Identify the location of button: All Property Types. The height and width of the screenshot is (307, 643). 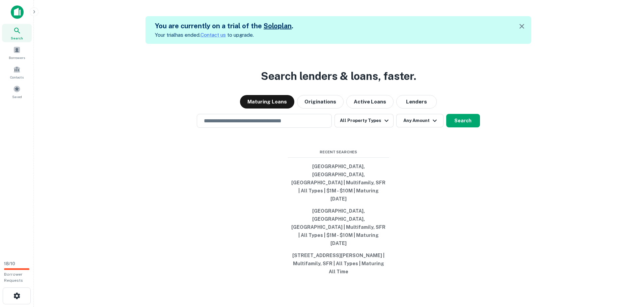
(364, 121).